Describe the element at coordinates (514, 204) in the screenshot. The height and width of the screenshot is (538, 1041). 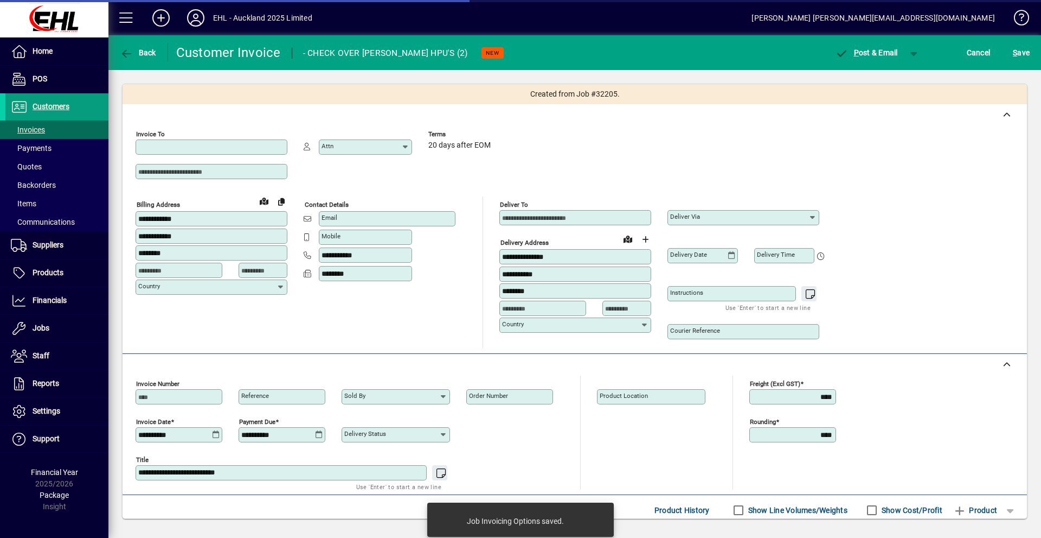
I see `mat-label: Deliver To` at that location.